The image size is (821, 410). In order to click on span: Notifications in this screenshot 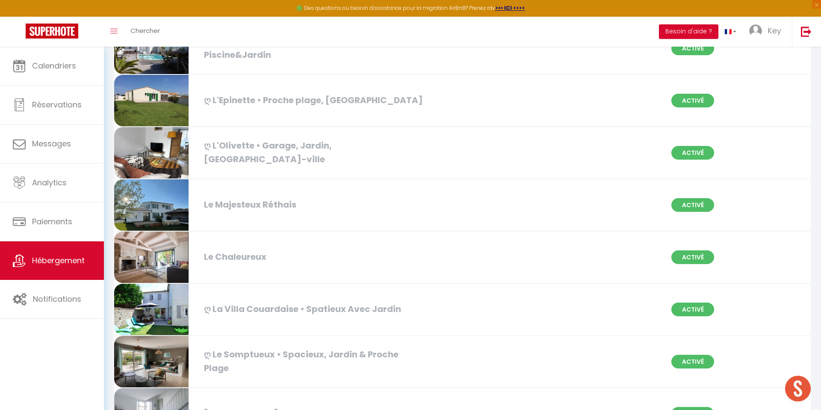, I will do `click(57, 299)`.